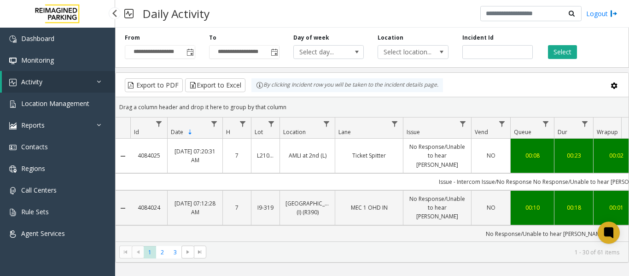 The width and height of the screenshot is (629, 276). Describe the element at coordinates (311, 38) in the screenshot. I see `label: Day of week` at that location.